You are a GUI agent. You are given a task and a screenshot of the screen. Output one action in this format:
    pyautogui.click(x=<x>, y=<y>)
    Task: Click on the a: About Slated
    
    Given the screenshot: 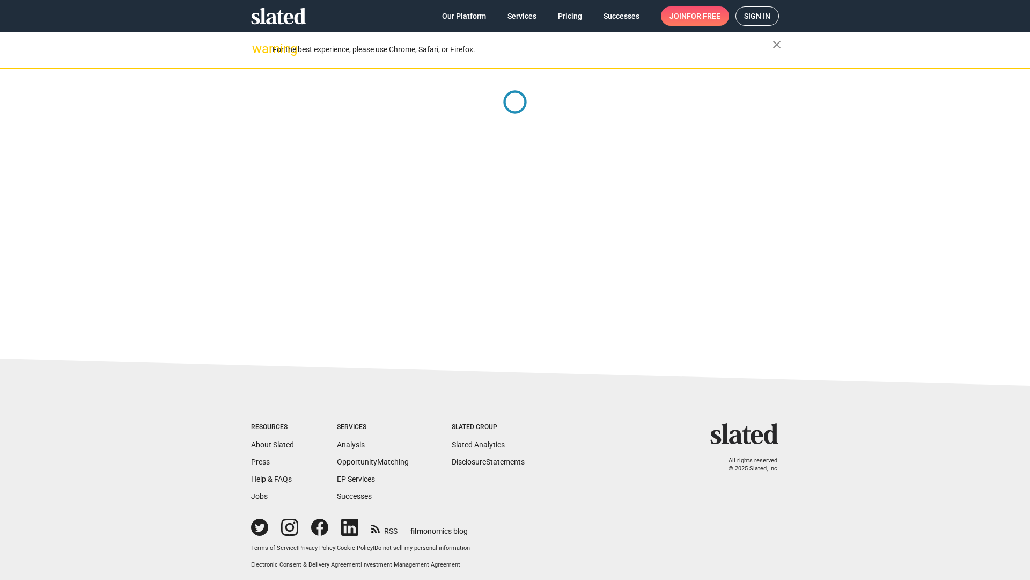 What is the action you would take?
    pyautogui.click(x=273, y=444)
    